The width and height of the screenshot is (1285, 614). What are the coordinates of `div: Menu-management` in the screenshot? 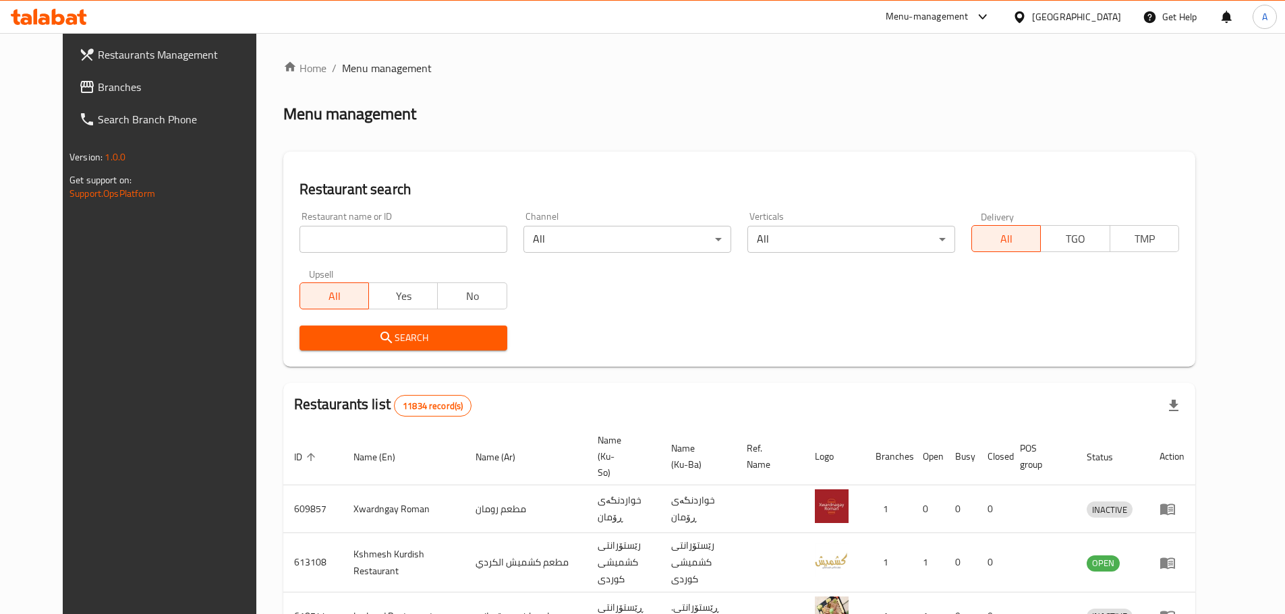 It's located at (927, 17).